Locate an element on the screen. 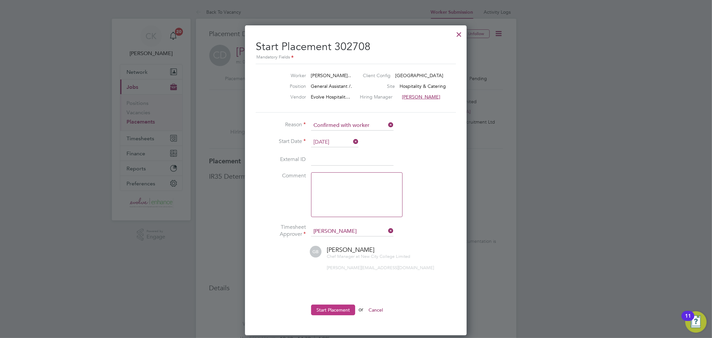 The image size is (712, 338). input: Search for... is located at coordinates (352, 231).